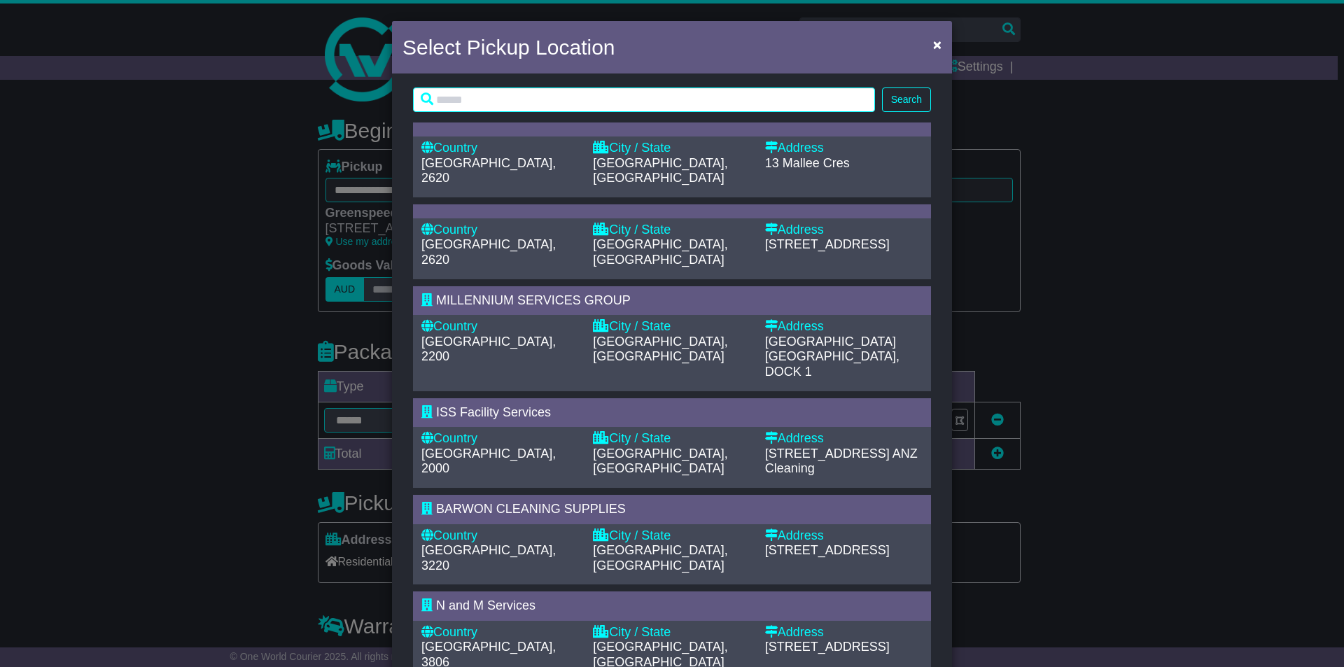  What do you see at coordinates (807, 163) in the screenshot?
I see `span: 13 Mallee Cres` at bounding box center [807, 163].